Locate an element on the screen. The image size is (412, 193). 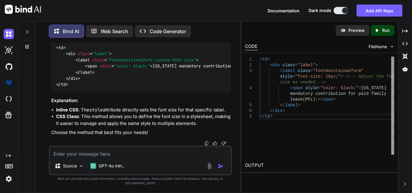
div: 4 is located at coordinates (248, 88).